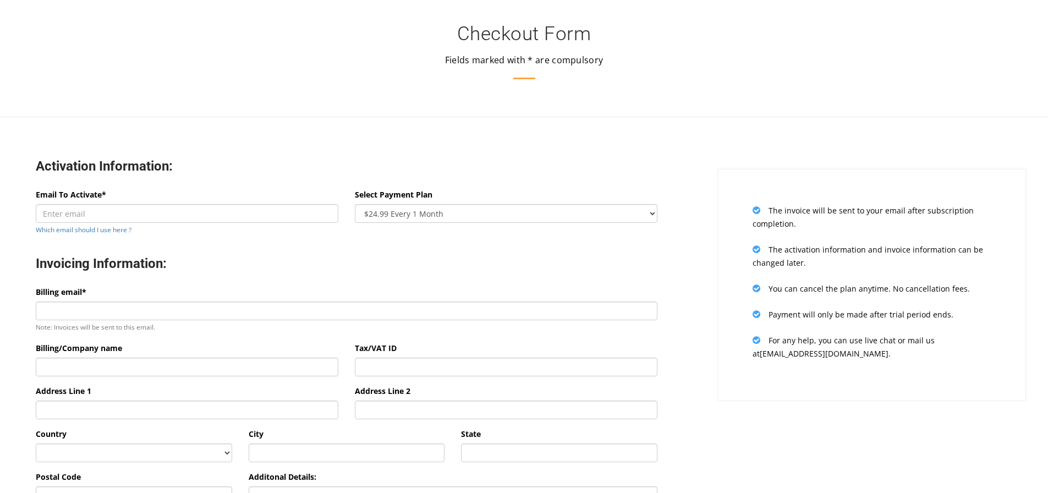 The width and height of the screenshot is (1048, 493). What do you see at coordinates (872, 314) in the screenshot?
I see `p: Payment will only be made after trial period ends.` at bounding box center [872, 314].